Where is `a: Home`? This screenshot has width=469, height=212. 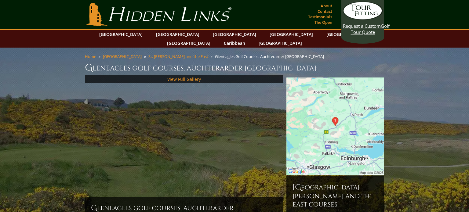
a: Home is located at coordinates (90, 57).